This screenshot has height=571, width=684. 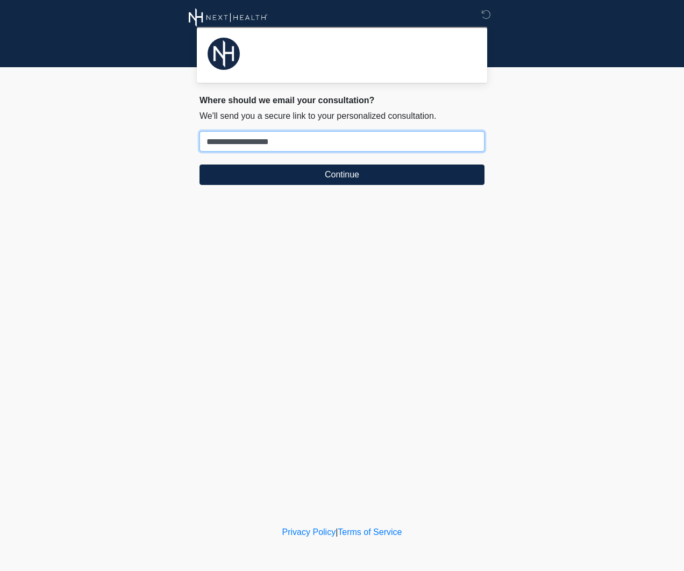 I want to click on a: Terms of Service, so click(x=370, y=532).